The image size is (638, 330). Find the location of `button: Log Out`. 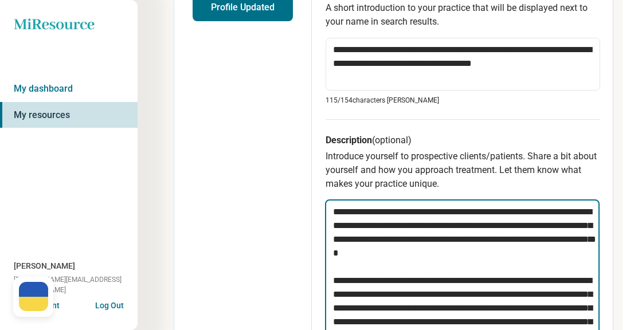

button: Log Out is located at coordinates (109, 304).